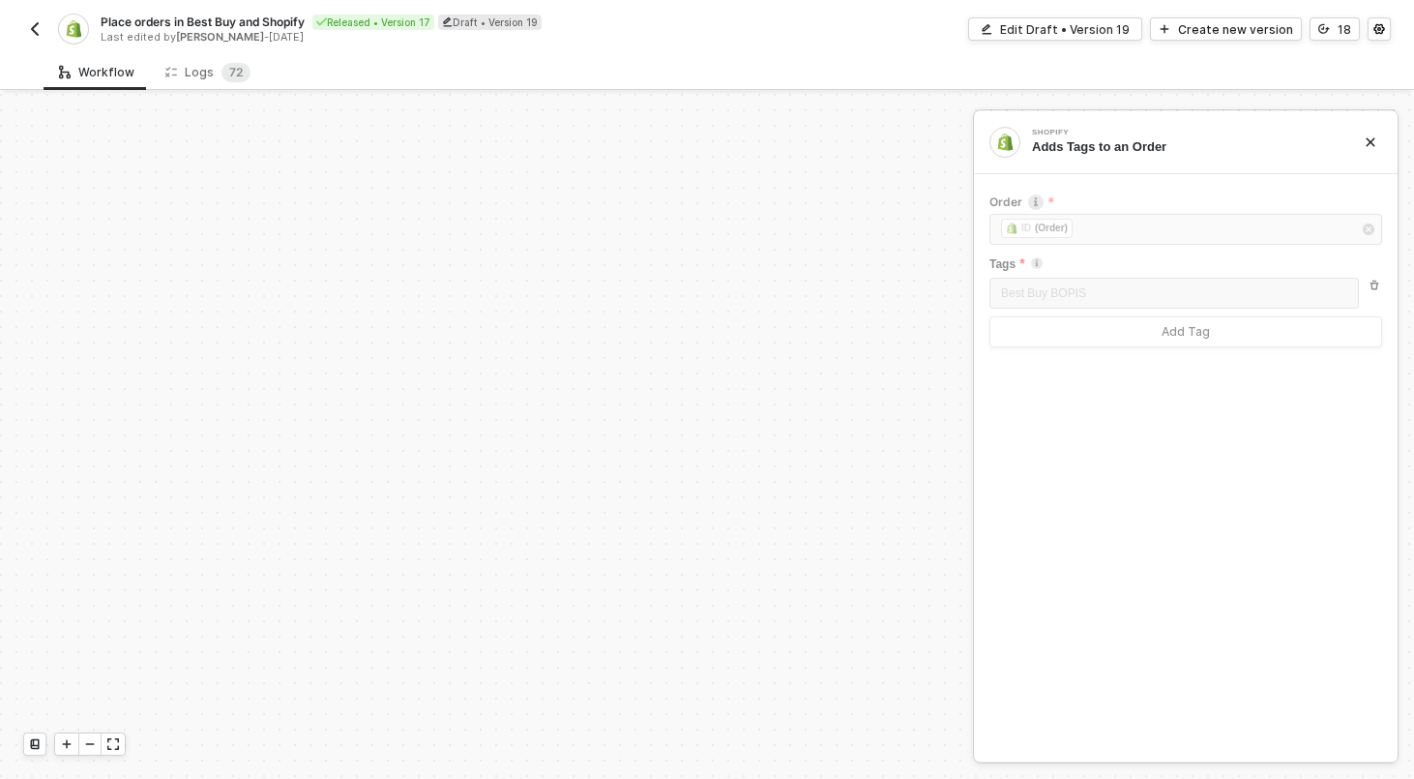  Describe the element at coordinates (373, 22) in the screenshot. I see `div: Released • Version 17` at that location.